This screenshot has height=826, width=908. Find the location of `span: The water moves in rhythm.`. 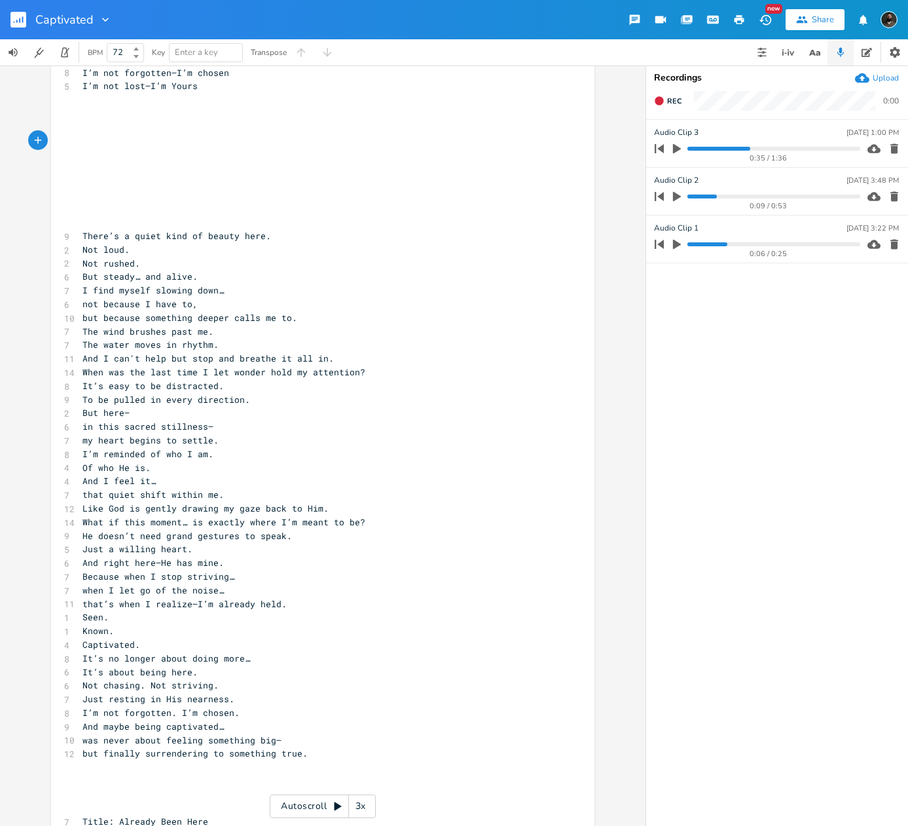

span: The water moves in rhythm. is located at coordinates (151, 344).